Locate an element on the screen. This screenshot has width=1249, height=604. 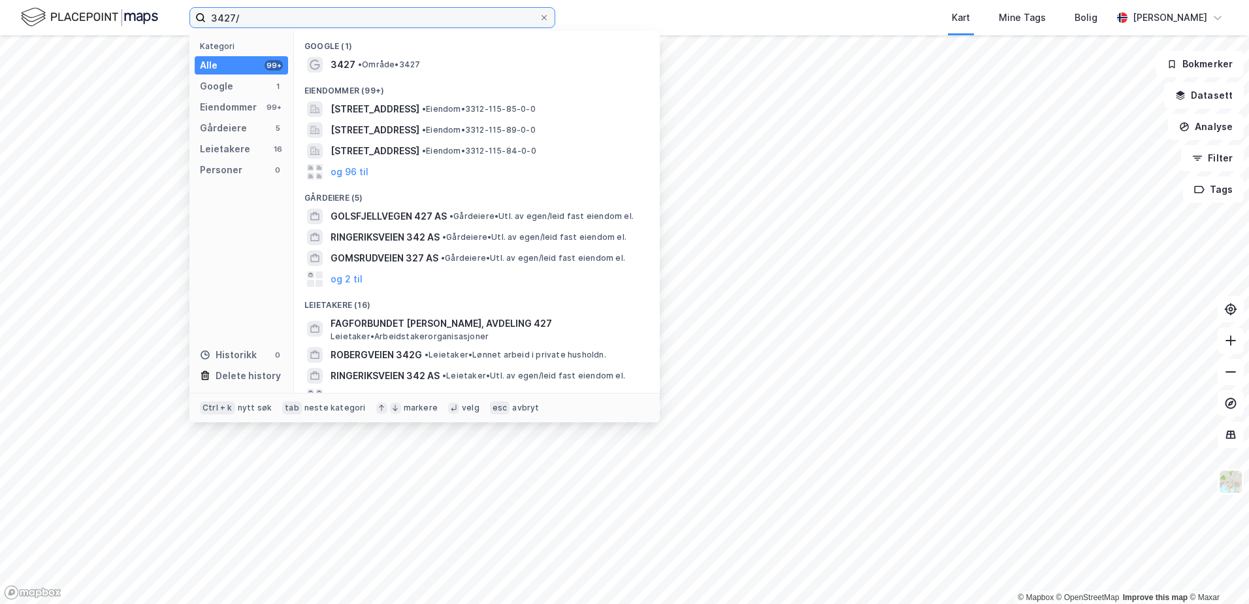
div: velg is located at coordinates (470, 408).